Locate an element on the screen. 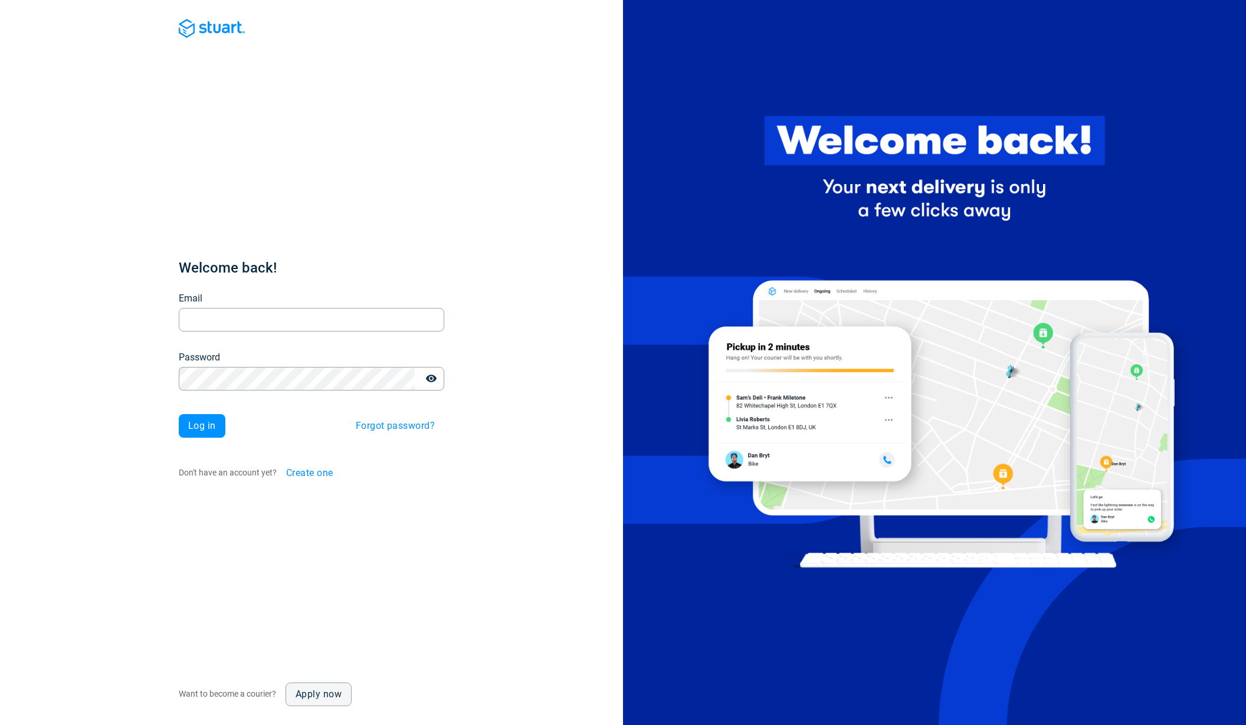 The height and width of the screenshot is (725, 1246). a: Apply now is located at coordinates (319, 694).